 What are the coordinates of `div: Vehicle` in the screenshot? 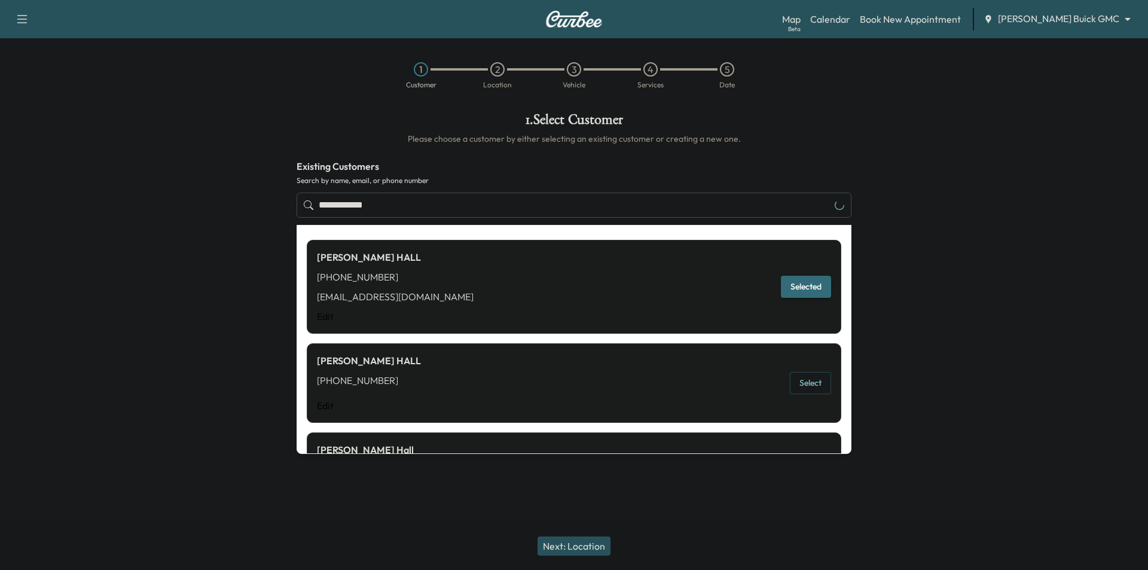 It's located at (574, 85).